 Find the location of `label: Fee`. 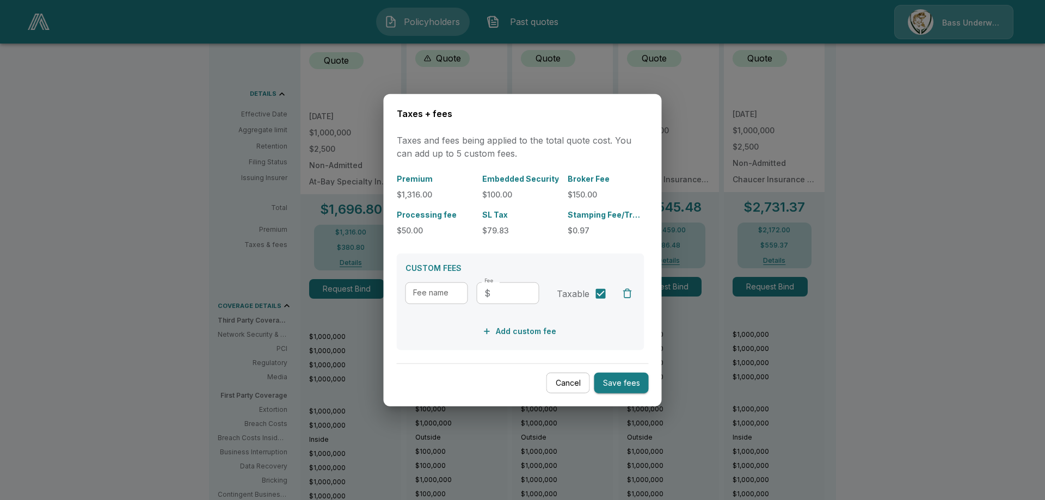

label: Fee is located at coordinates (489, 281).